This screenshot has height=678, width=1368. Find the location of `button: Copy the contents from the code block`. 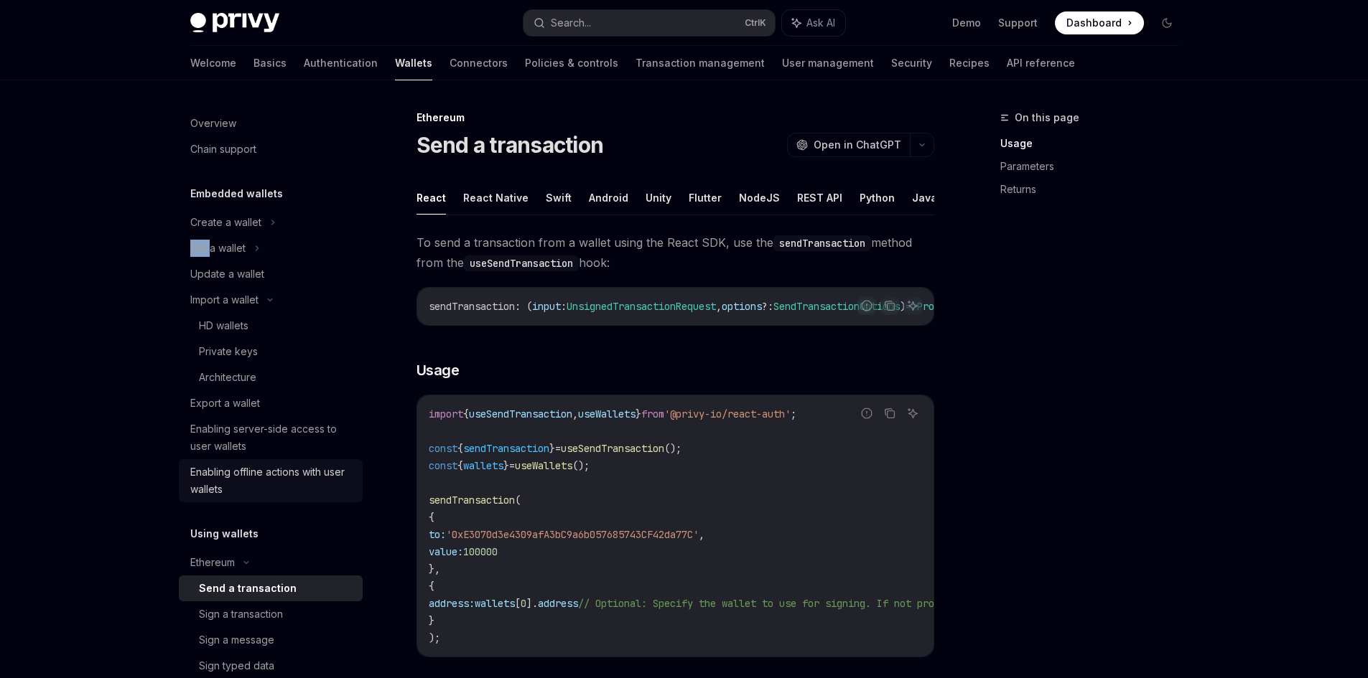

button: Copy the contents from the code block is located at coordinates (889, 414).